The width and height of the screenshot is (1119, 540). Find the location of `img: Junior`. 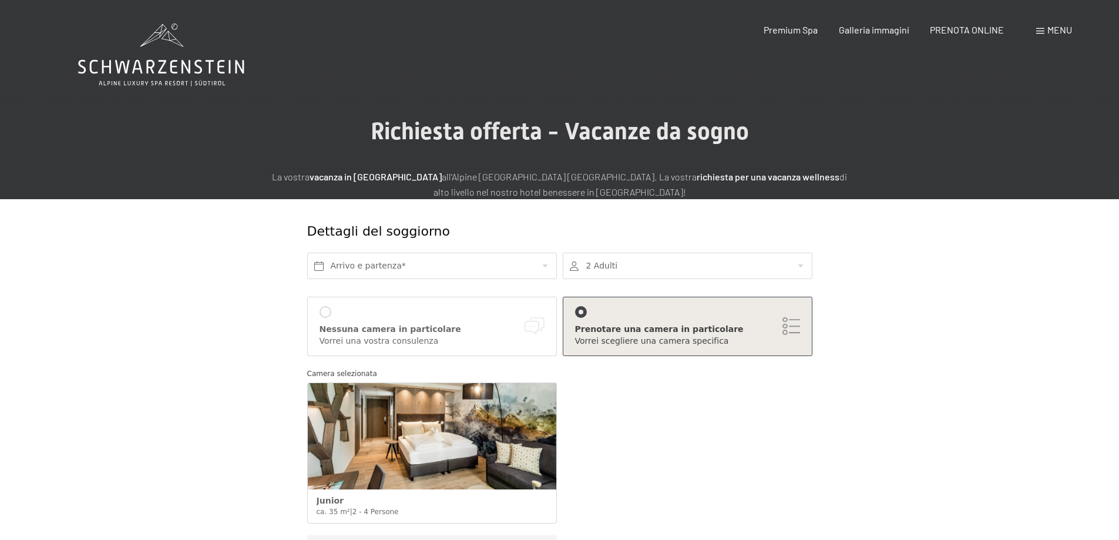

img: Junior is located at coordinates (432, 436).